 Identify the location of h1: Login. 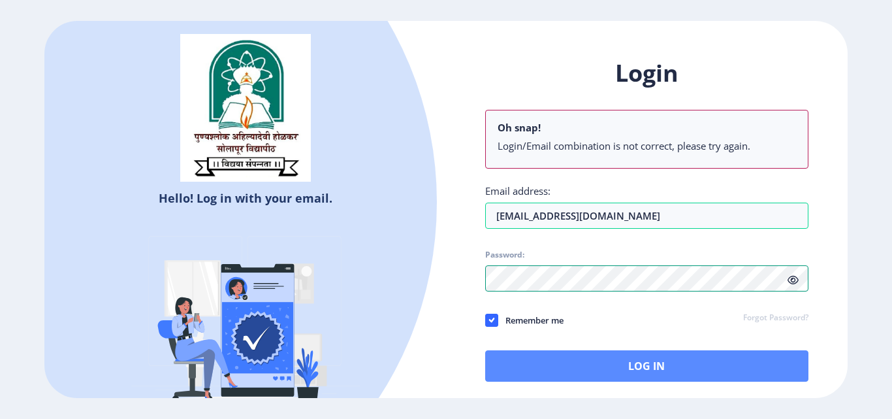
(646, 73).